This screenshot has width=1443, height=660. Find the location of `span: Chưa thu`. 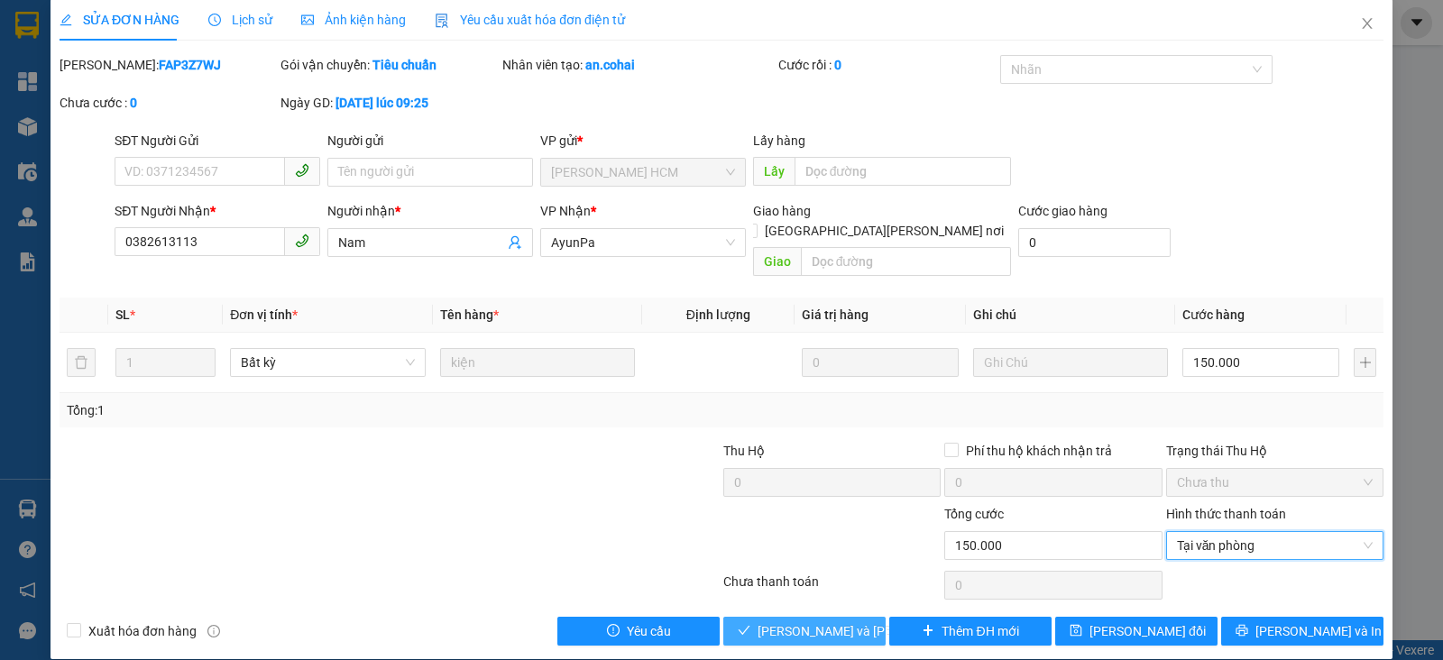

span: Chưa thu is located at coordinates (1274, 483).